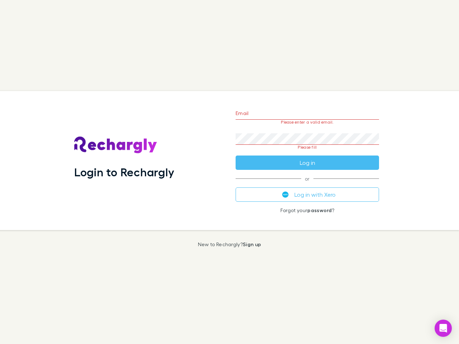 The width and height of the screenshot is (459, 344). I want to click on a: Sign up, so click(252, 244).